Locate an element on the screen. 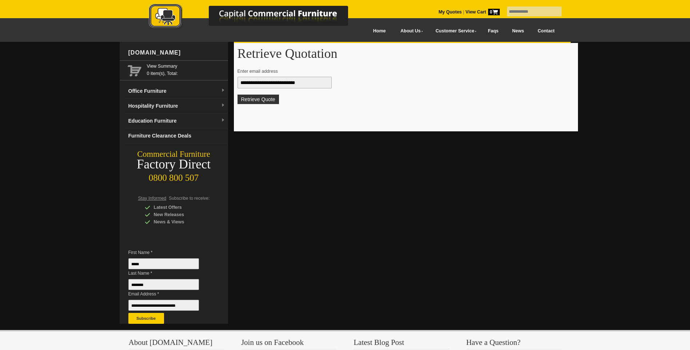 The width and height of the screenshot is (690, 350). div: Latest Offers is located at coordinates (179, 207).